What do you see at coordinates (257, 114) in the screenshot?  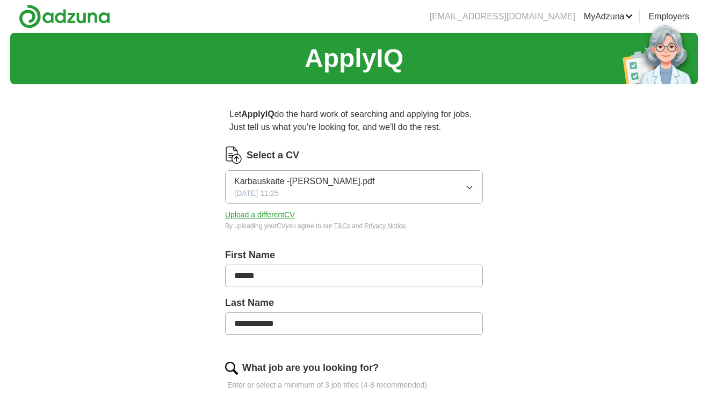 I see `strong: ApplyIQ` at bounding box center [257, 114].